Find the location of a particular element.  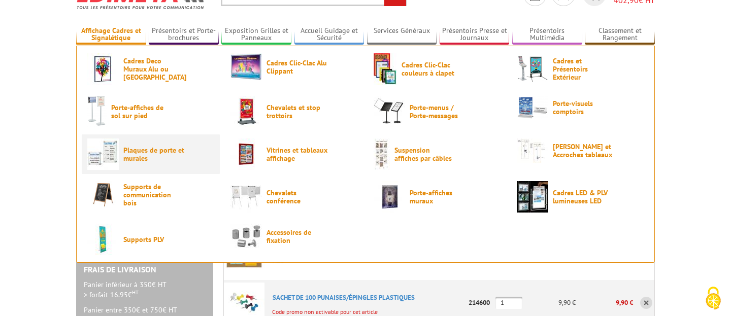

span: Cadres et Présentoirs Extérieur is located at coordinates (583, 69).